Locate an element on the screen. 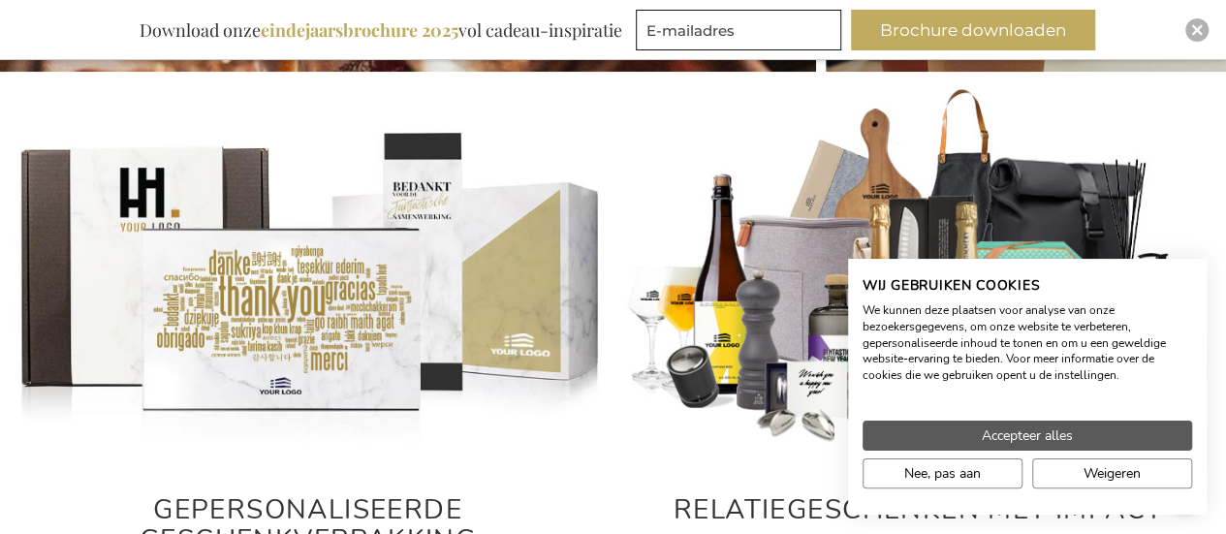  span: Accepteer alles is located at coordinates (1028, 435).